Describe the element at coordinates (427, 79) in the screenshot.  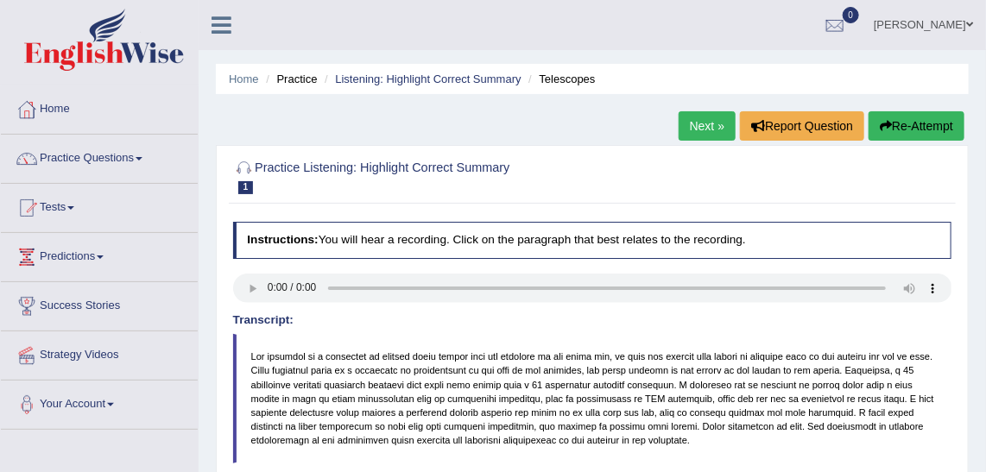
I see `a: Listening: Highlight Correct Summary` at that location.